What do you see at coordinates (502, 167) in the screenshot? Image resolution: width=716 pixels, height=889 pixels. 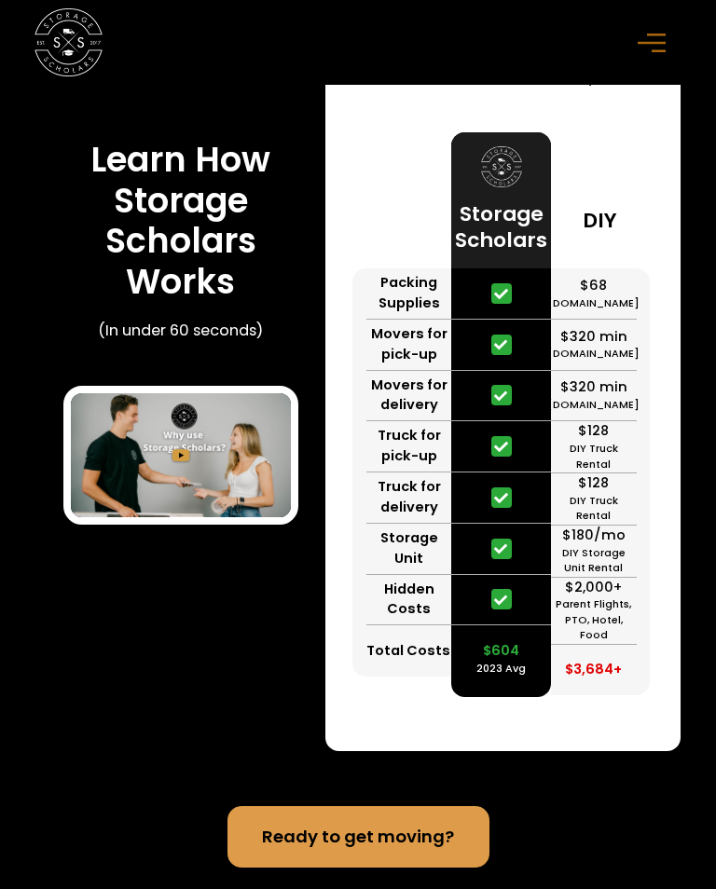 I see `img: Storage Scholars logo.` at bounding box center [502, 167].